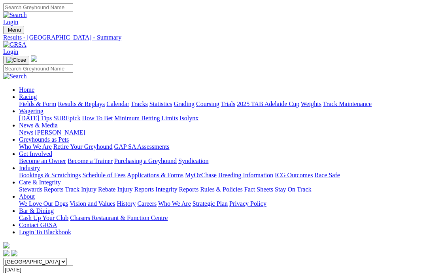 The height and width of the screenshot is (273, 427). I want to click on a: Race Safe, so click(327, 175).